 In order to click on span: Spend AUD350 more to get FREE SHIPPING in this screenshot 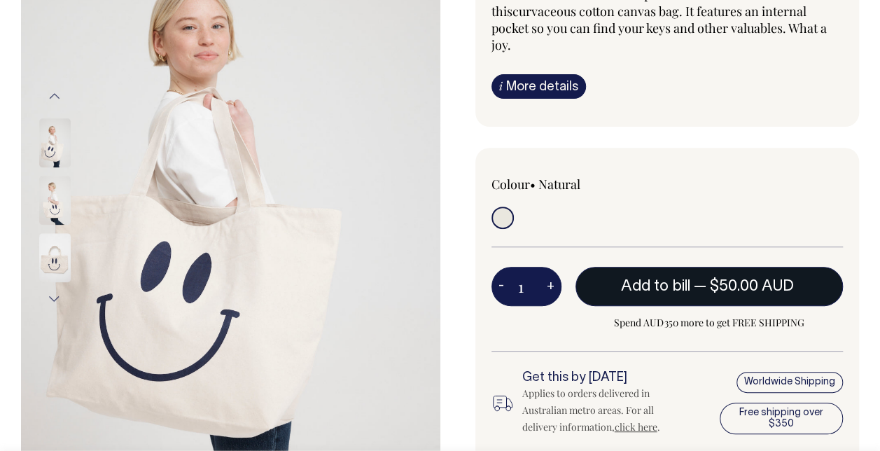, I will do `click(710, 323)`.